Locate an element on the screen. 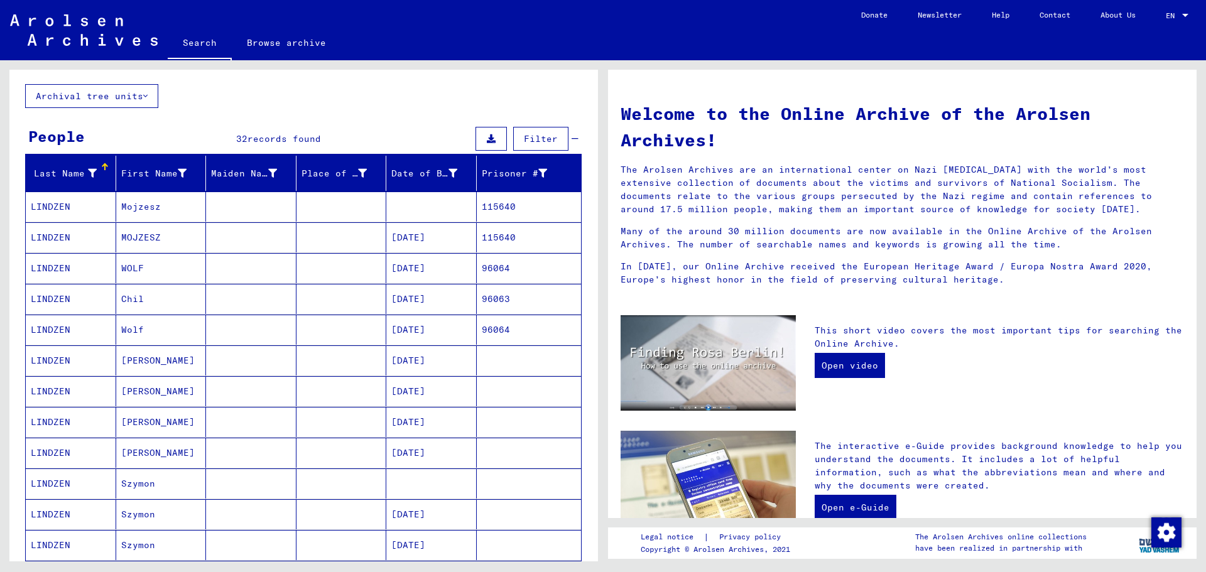 This screenshot has width=1206, height=572. mat-header-cell: First Name is located at coordinates (161, 173).